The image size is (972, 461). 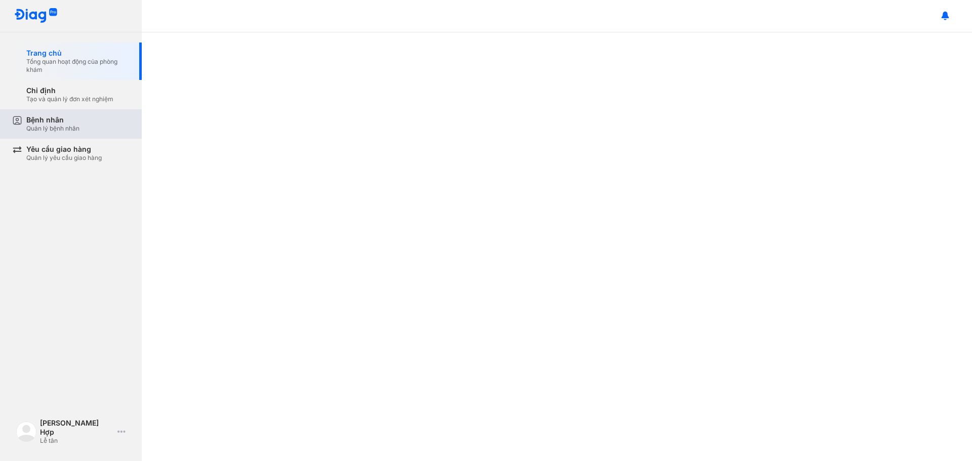 What do you see at coordinates (76, 441) in the screenshot?
I see `div: Lễ tân` at bounding box center [76, 441].